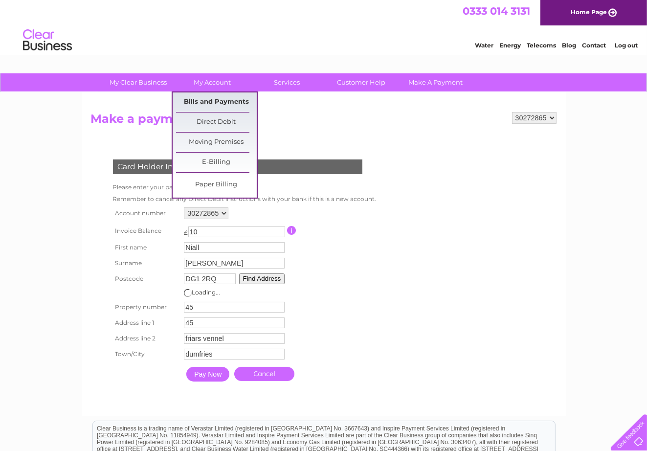 Image resolution: width=647 pixels, height=451 pixels. What do you see at coordinates (594, 45) in the screenshot?
I see `a: Contact` at bounding box center [594, 45].